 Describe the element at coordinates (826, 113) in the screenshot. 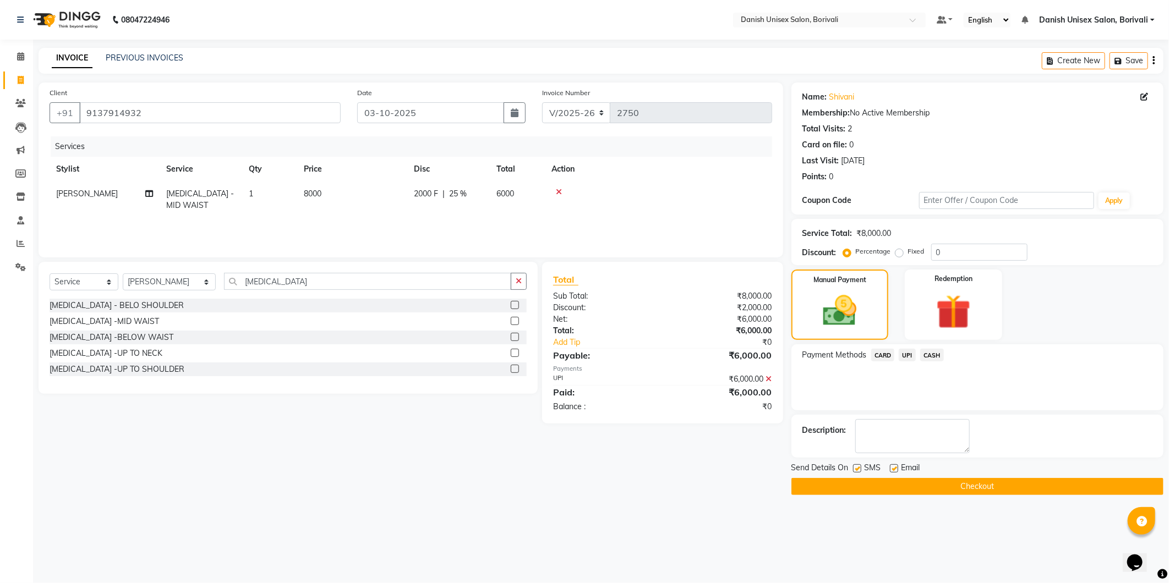

I see `div: Membership:` at that location.